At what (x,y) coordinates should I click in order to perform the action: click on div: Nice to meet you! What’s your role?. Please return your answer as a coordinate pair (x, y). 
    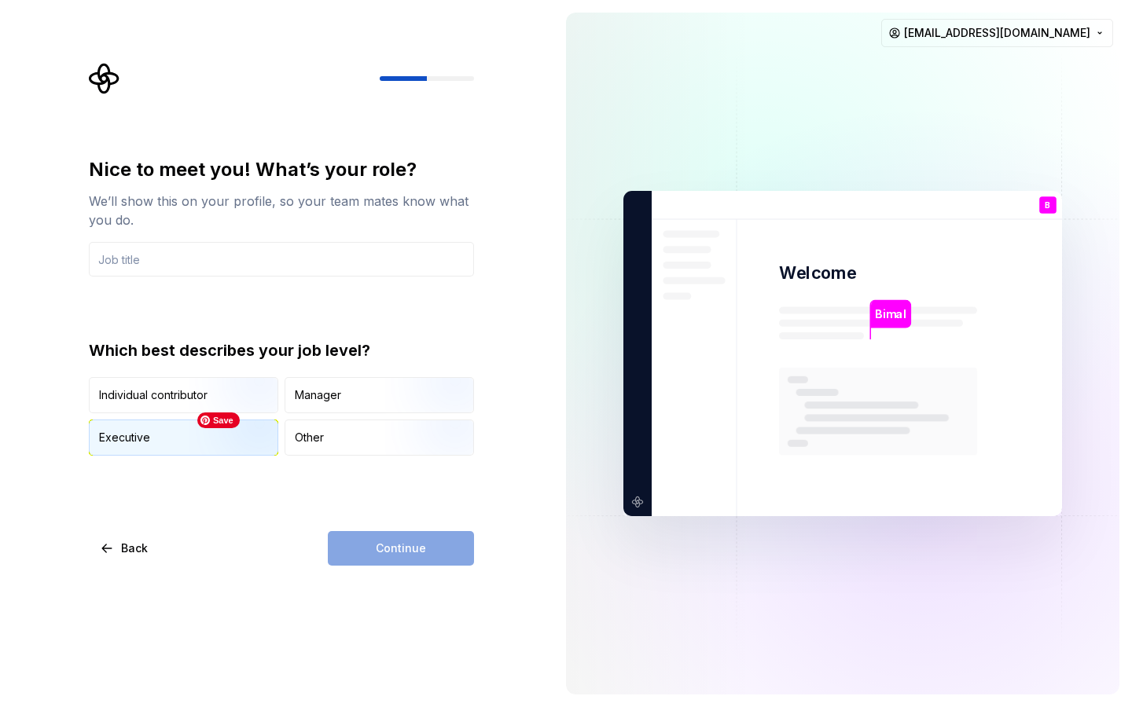
    Looking at the image, I should click on (281, 170).